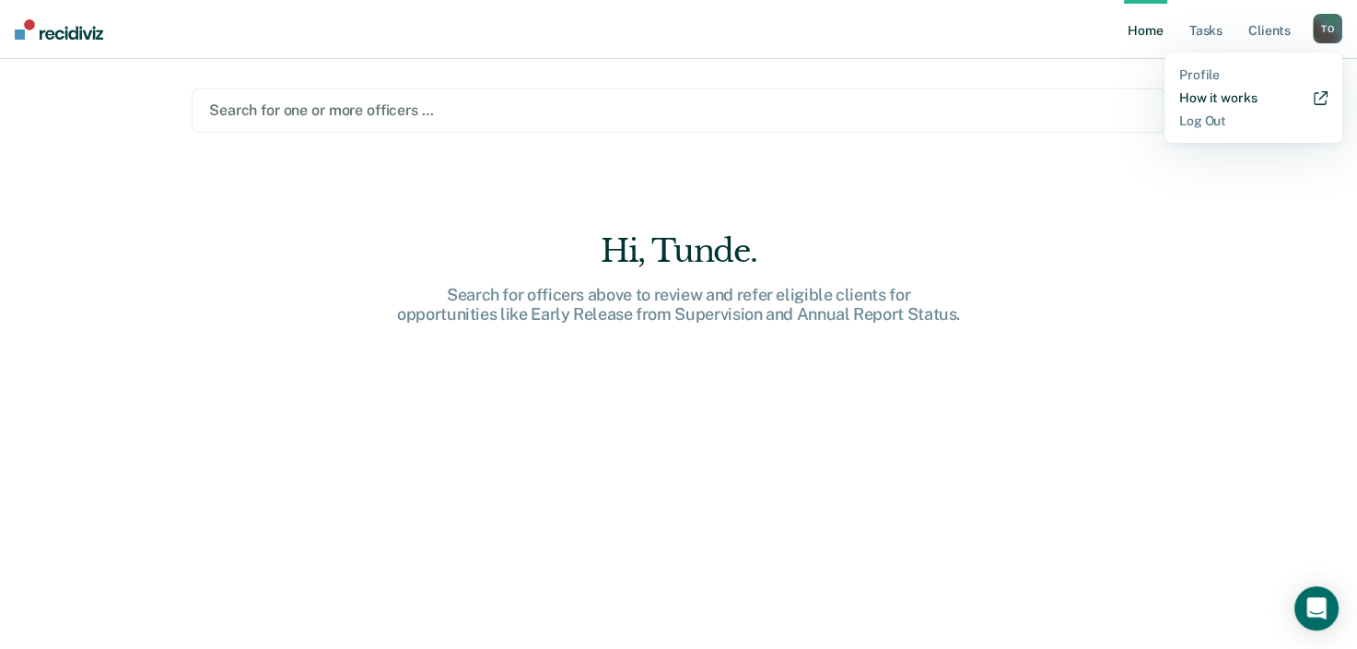 Image resolution: width=1357 pixels, height=649 pixels. I want to click on div: Search for officers above to review and refer eligible clients for opportunities like Early Relea..., so click(679, 304).